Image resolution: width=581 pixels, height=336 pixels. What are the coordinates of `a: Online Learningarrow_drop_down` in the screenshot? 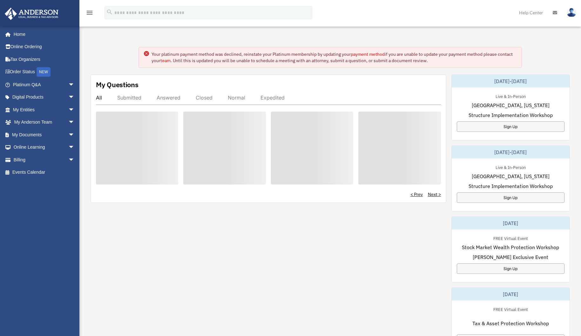 It's located at (44, 148).